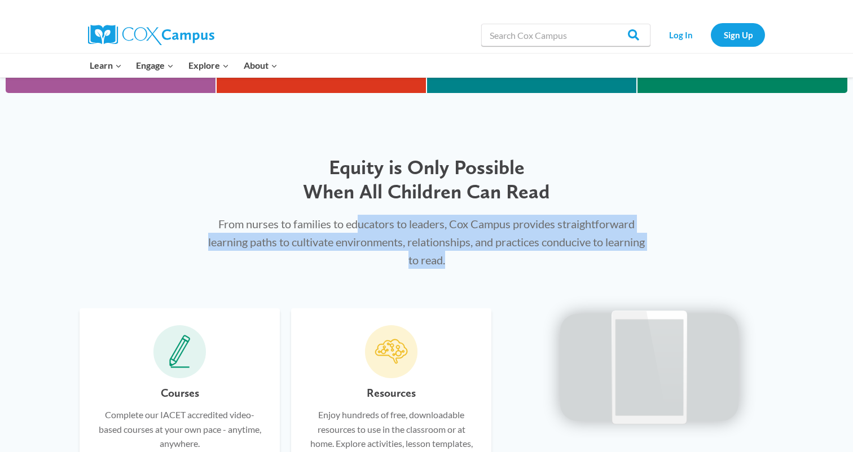  I want to click on button: Child menu of About, so click(261, 65).